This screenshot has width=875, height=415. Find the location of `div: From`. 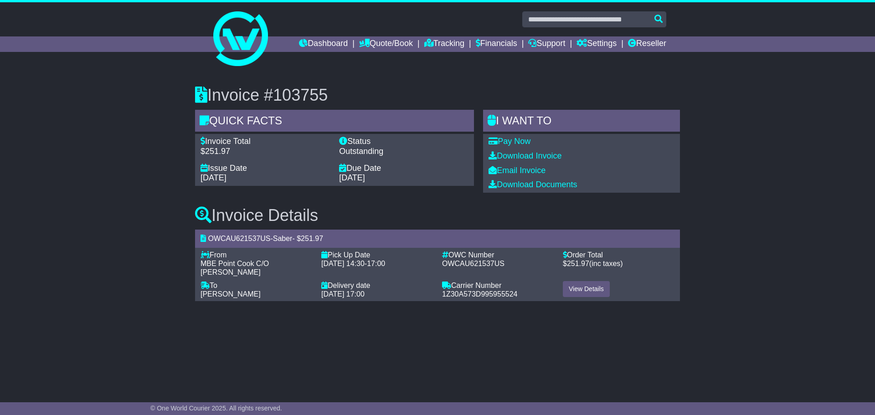

div: From is located at coordinates (256, 255).